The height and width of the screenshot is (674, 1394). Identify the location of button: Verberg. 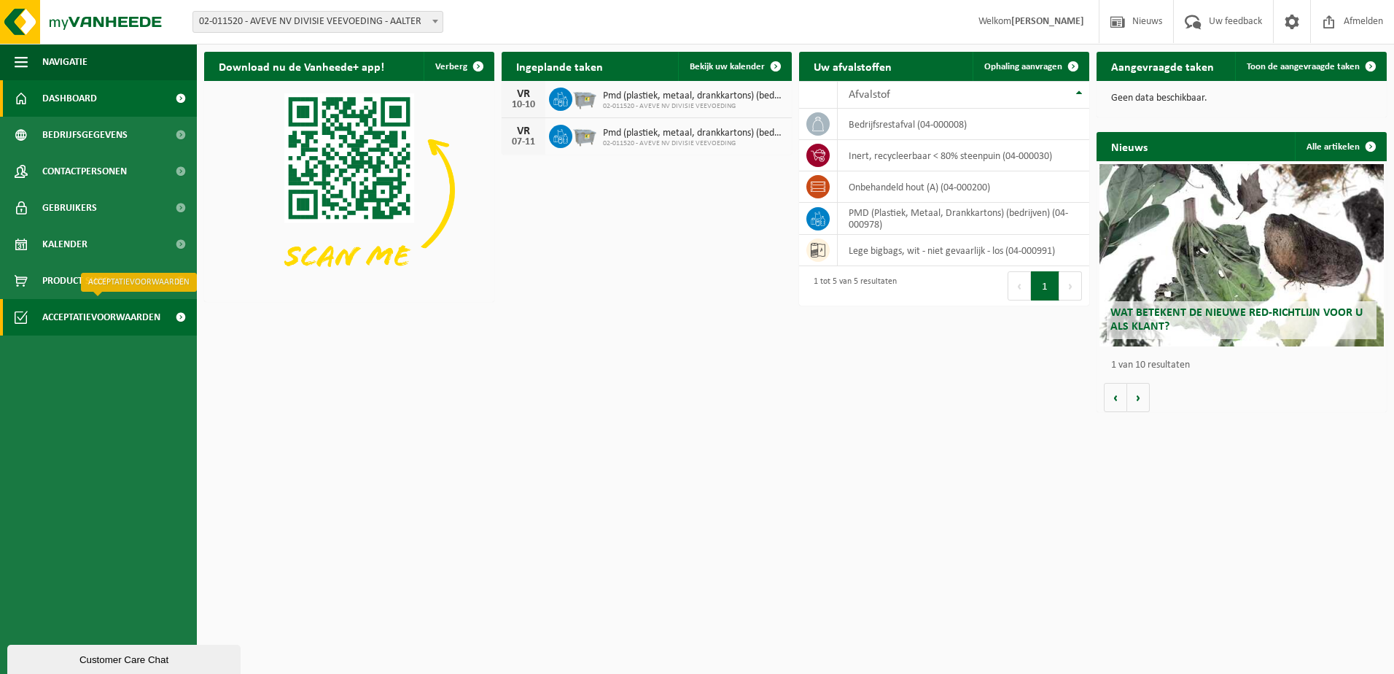
(458, 66).